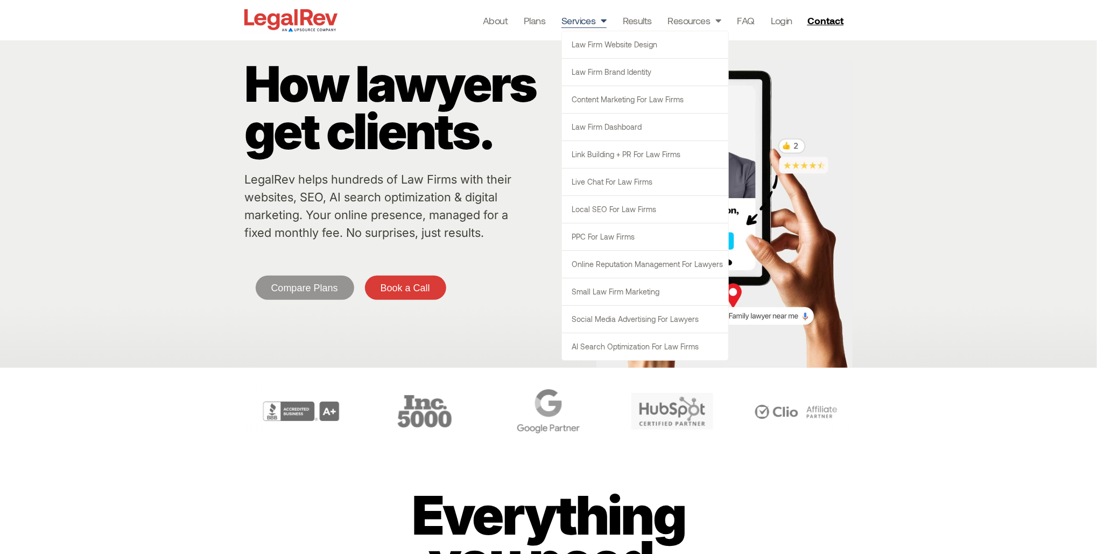  Describe the element at coordinates (425, 411) in the screenshot. I see `div: 3 / 6` at that location.